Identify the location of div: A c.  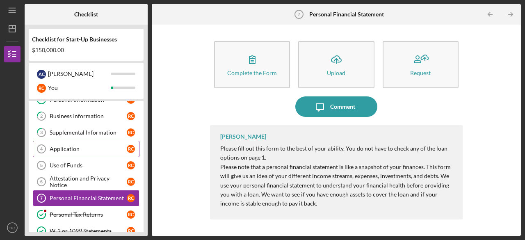
(41, 74).